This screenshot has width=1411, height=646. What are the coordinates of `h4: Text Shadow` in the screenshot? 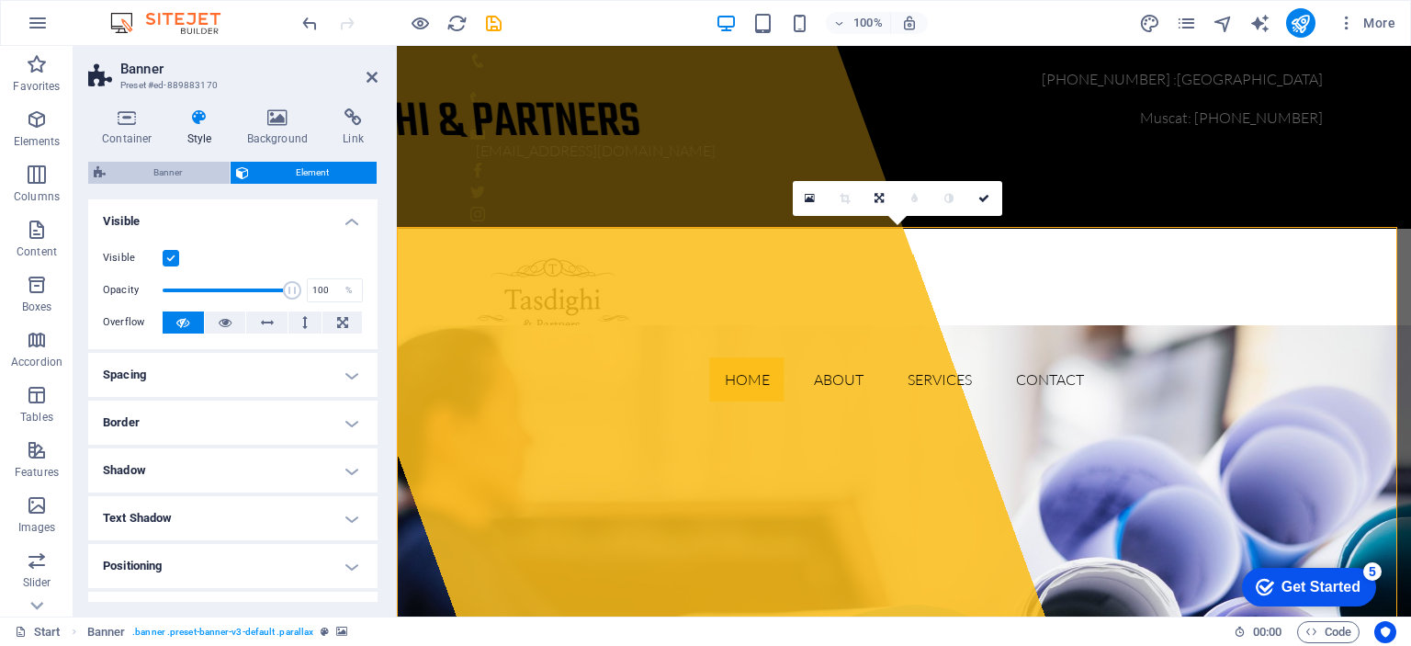 It's located at (232, 518).